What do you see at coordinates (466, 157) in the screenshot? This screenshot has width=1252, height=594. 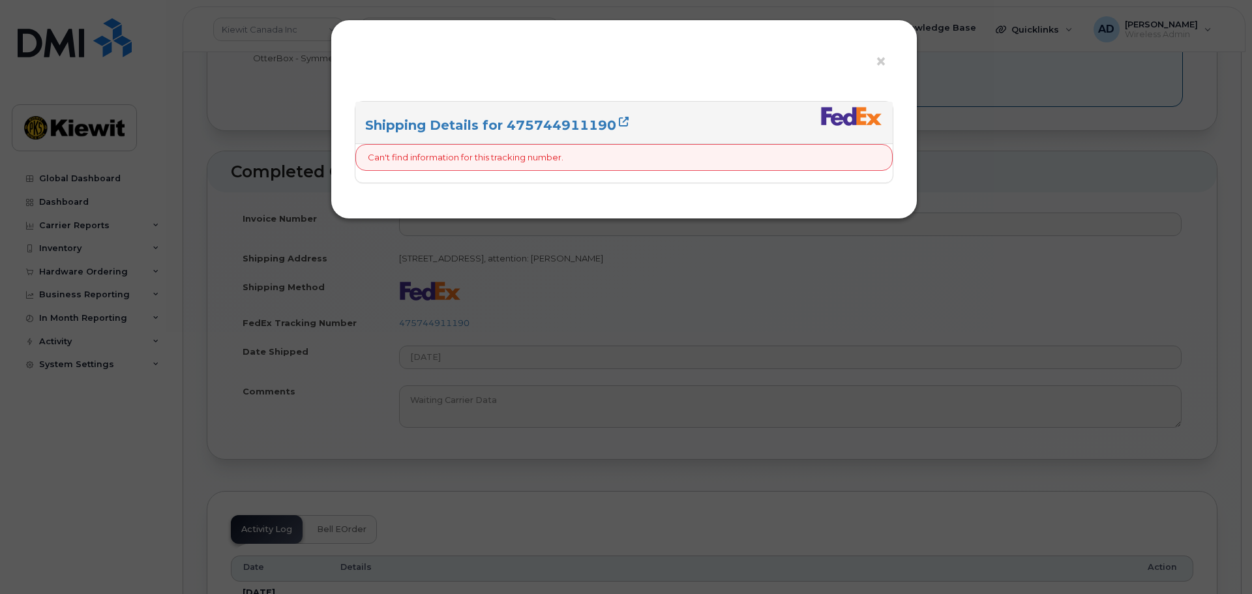 I see `p: Can't find information for this tracking number.` at bounding box center [466, 157].